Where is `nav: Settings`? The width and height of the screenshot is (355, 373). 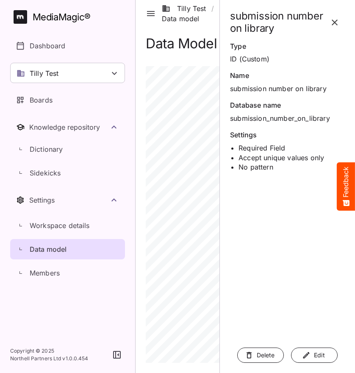 nav: Settings is located at coordinates (67, 237).